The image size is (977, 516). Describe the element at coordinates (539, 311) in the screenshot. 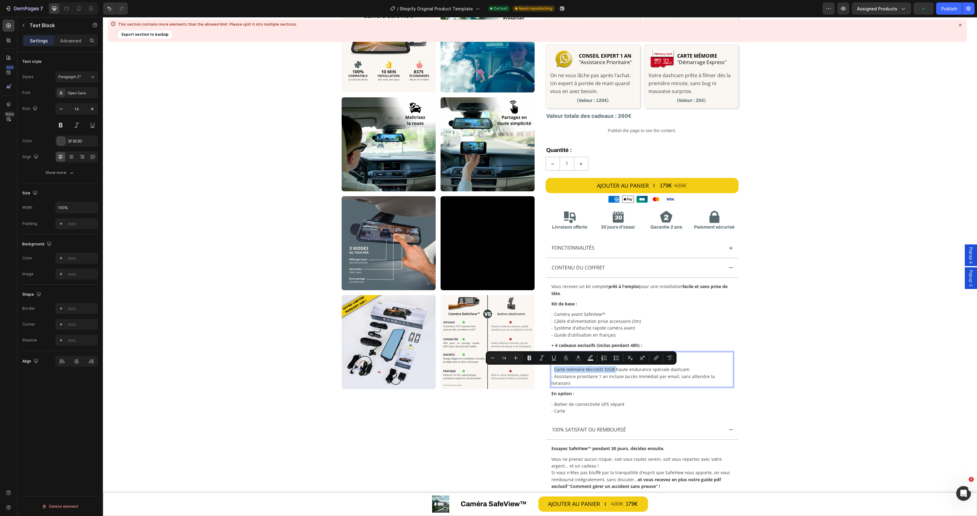

I see `p: - Système d'attache rapide caméra avant` at that location.